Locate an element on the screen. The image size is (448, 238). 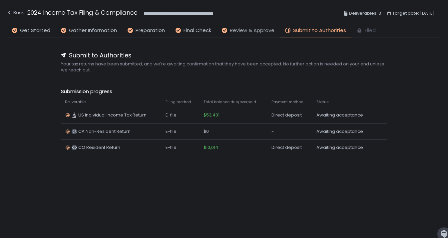
h1: 2024 Income Tax Filing & Compliance is located at coordinates (82, 12).